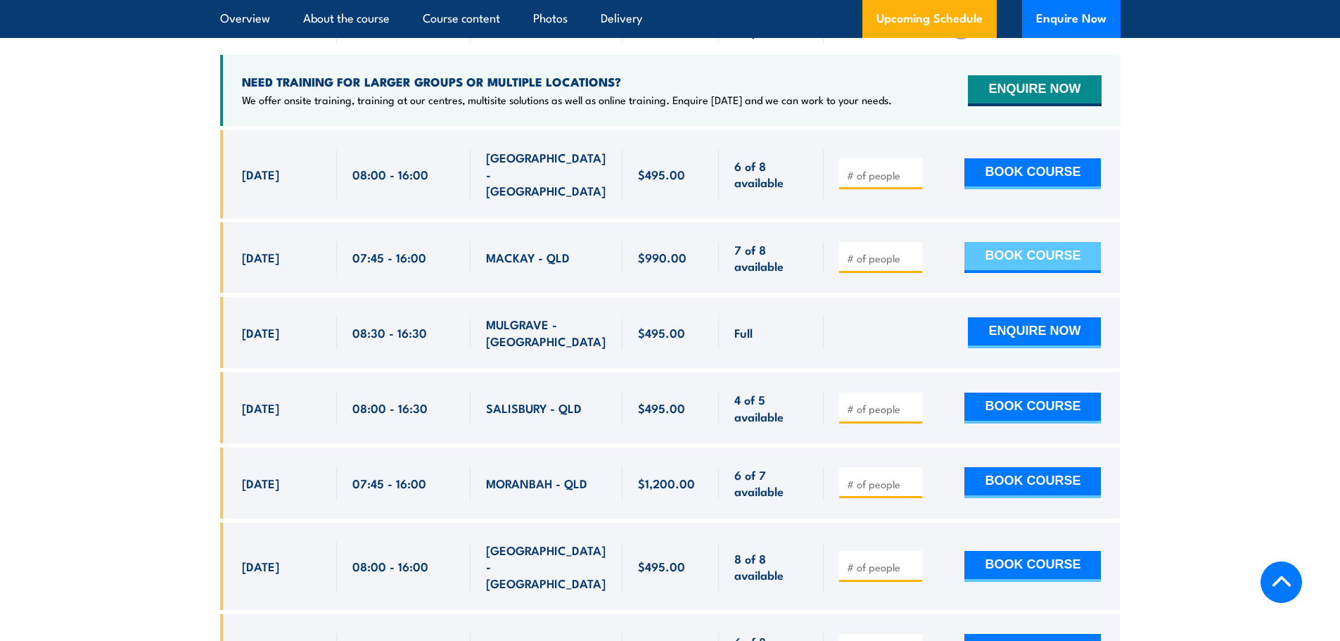 The image size is (1340, 641). What do you see at coordinates (771, 257) in the screenshot?
I see `span: 7 of 8 available` at bounding box center [771, 257].